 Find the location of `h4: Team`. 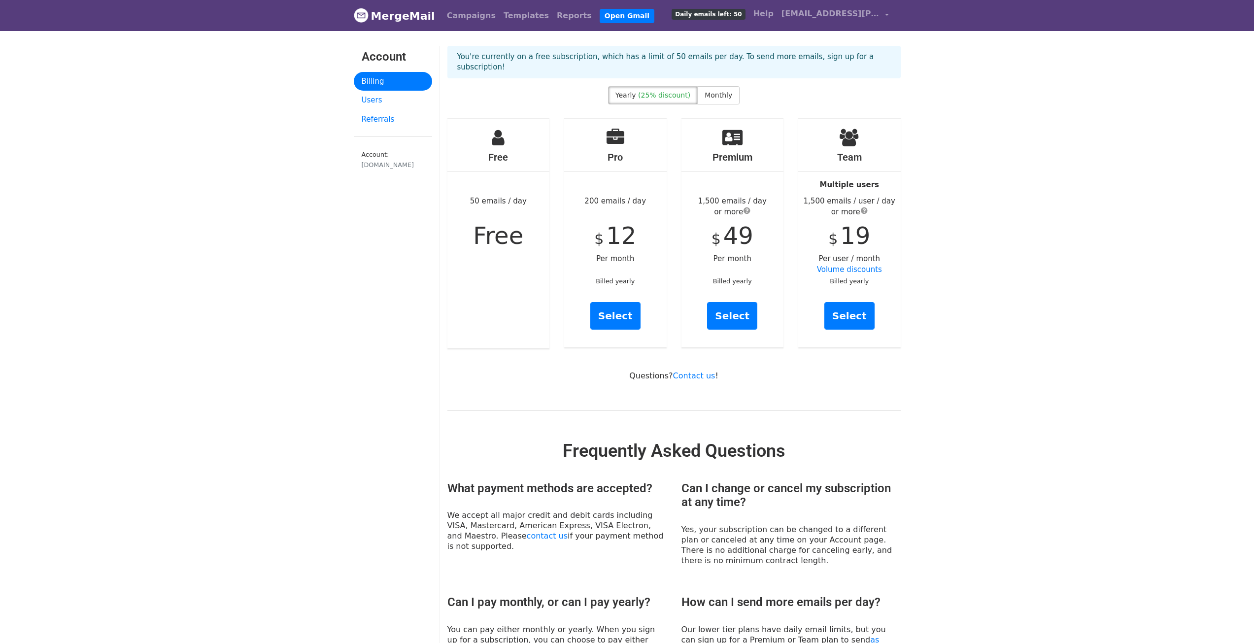

h4: Team is located at coordinates (849, 157).